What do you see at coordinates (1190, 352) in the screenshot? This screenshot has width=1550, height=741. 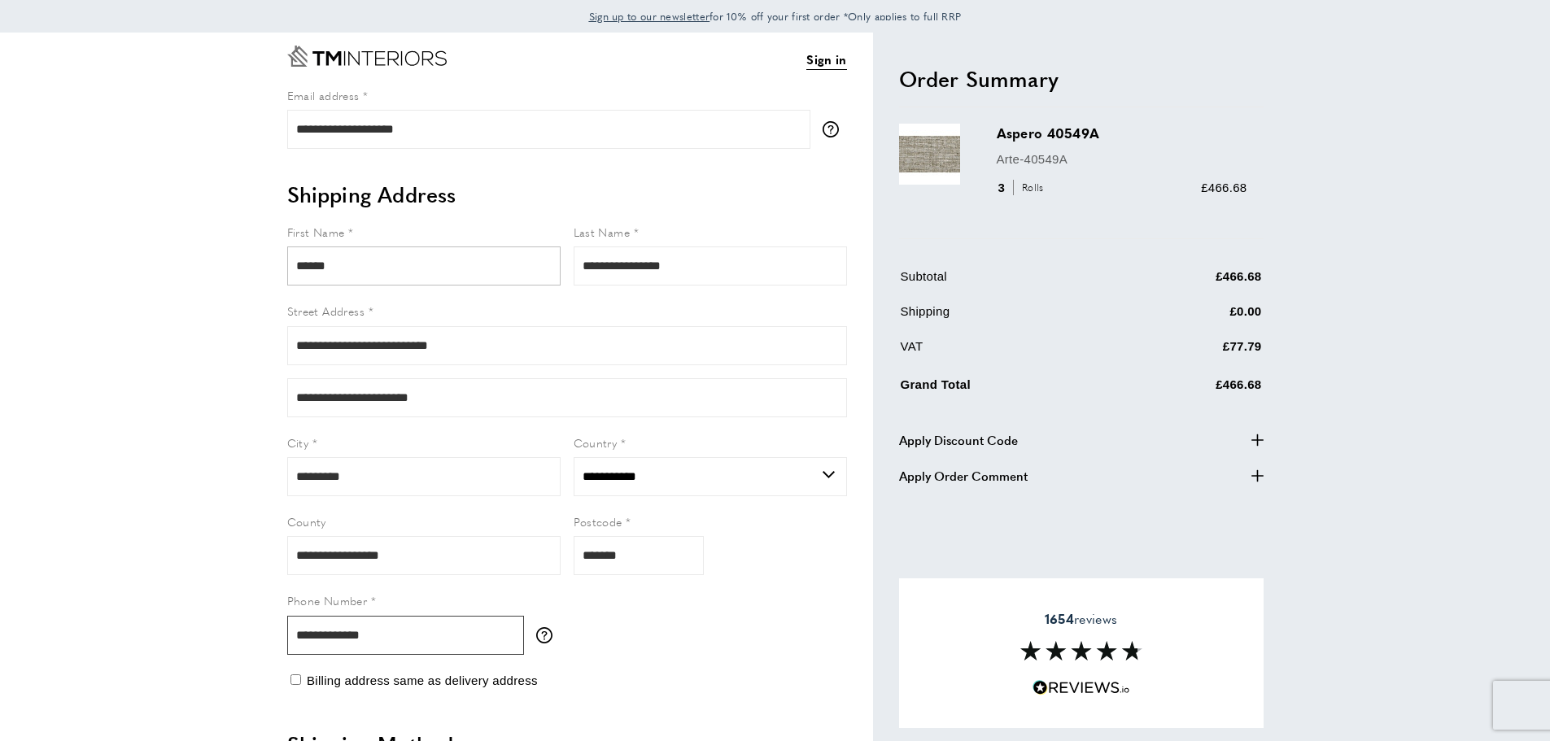 I see `td: £77.79` at bounding box center [1190, 352].